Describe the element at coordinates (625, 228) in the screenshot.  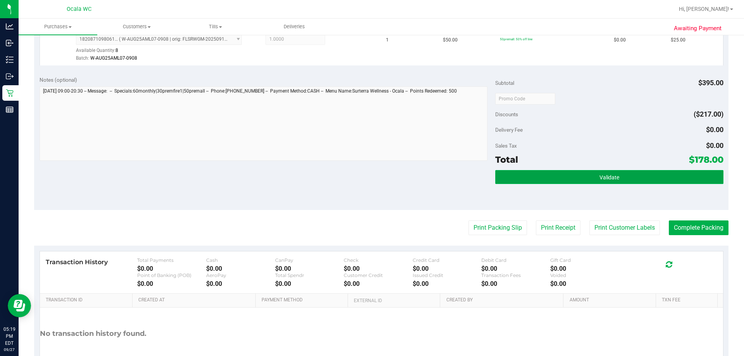
I see `button: Print Customer Labels` at that location.